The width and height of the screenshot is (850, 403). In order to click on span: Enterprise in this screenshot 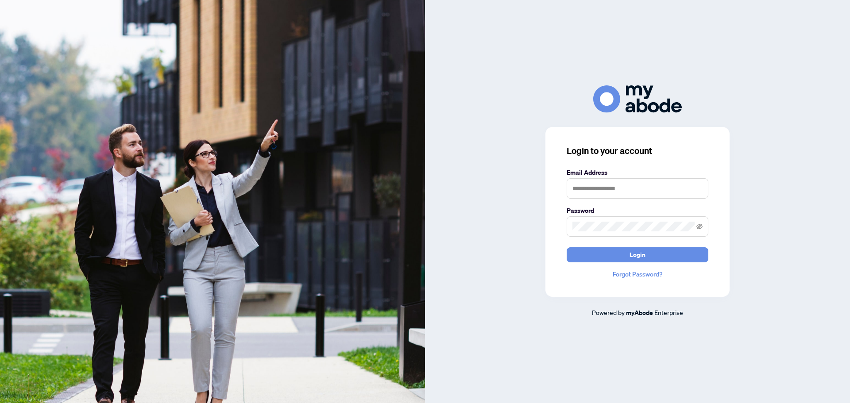, I will do `click(669, 313)`.